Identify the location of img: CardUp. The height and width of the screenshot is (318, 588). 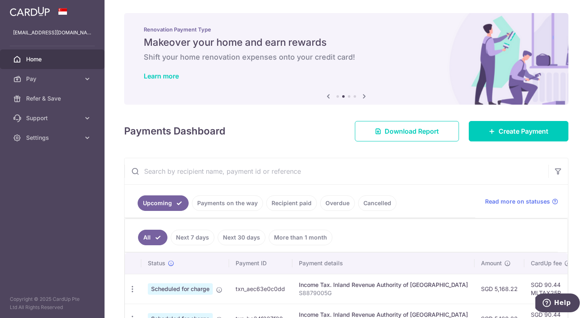
(30, 11).